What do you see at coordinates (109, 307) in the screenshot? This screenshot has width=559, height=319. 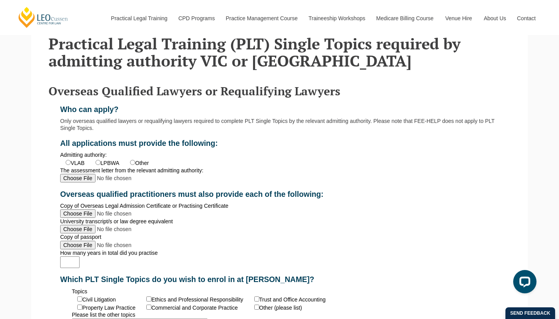 I see `label: Property Law Practice` at bounding box center [109, 307].